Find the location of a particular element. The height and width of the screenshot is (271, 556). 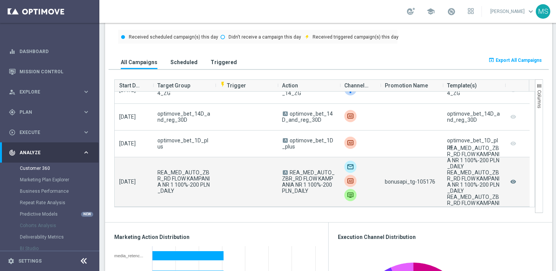

button: gps_fixed Plan keyboard_arrow_right is located at coordinates (49, 112).